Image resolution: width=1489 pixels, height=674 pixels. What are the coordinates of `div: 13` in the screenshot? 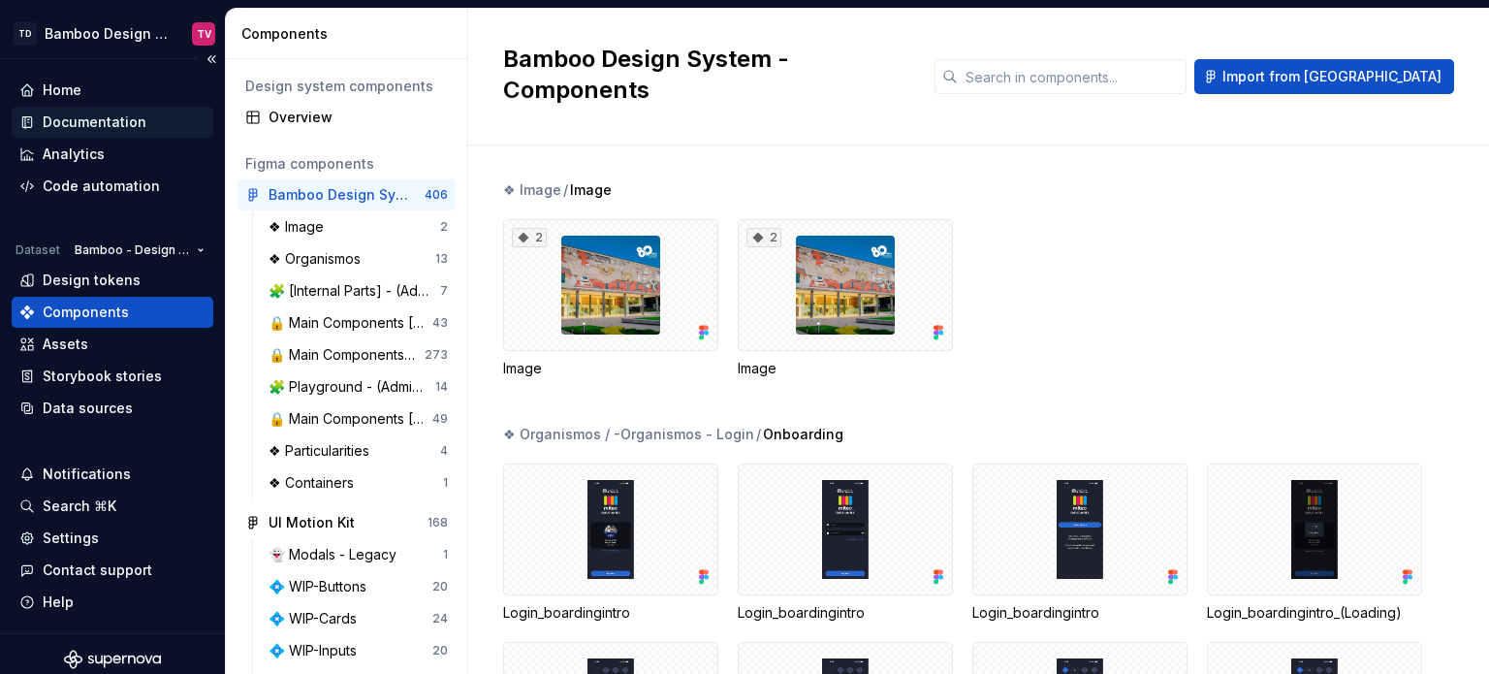 It's located at (441, 259).